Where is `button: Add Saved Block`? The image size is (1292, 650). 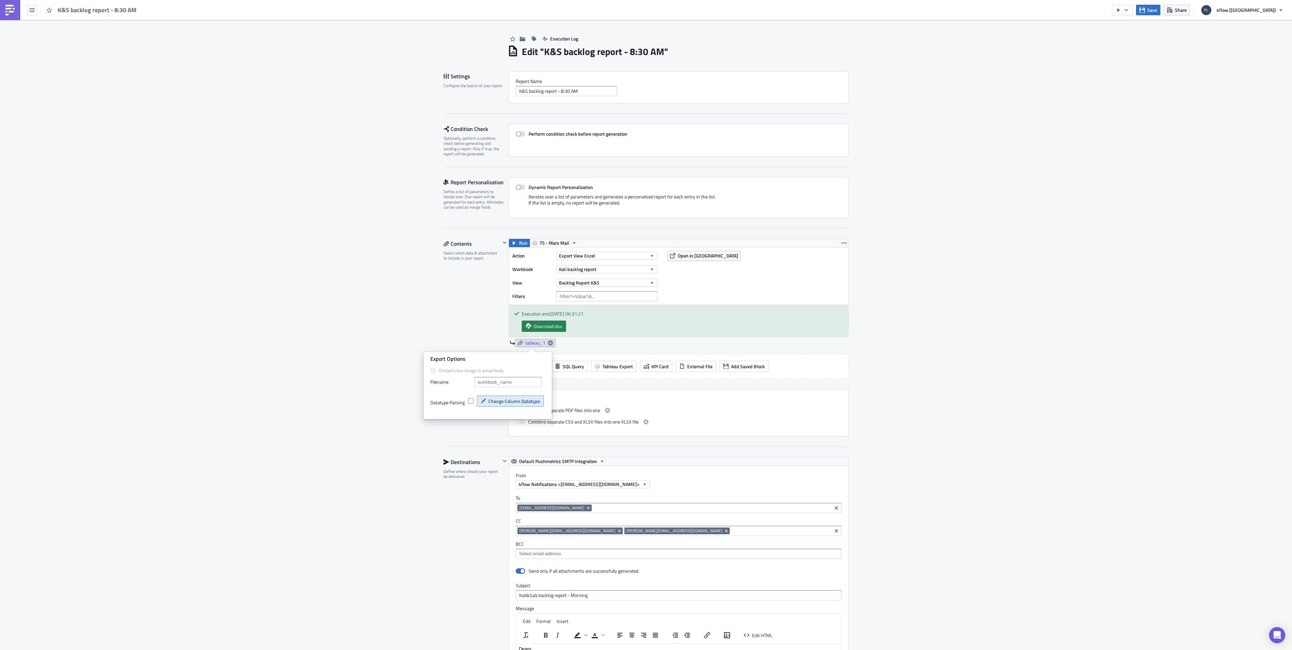
button: Add Saved Block is located at coordinates (744, 366).